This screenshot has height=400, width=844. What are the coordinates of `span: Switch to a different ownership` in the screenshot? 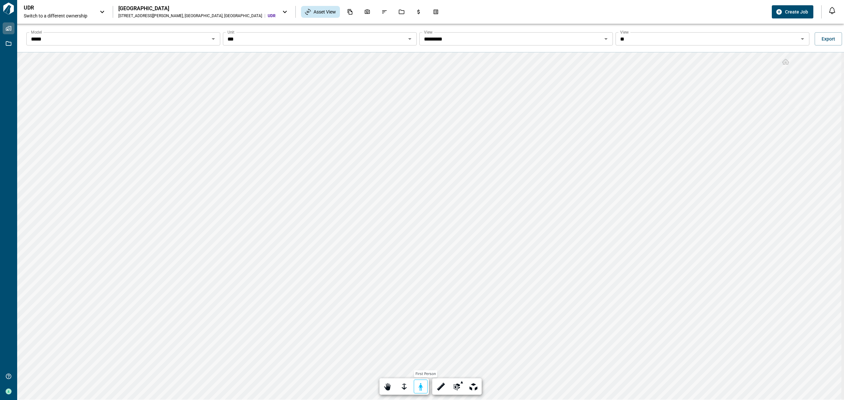 It's located at (58, 16).